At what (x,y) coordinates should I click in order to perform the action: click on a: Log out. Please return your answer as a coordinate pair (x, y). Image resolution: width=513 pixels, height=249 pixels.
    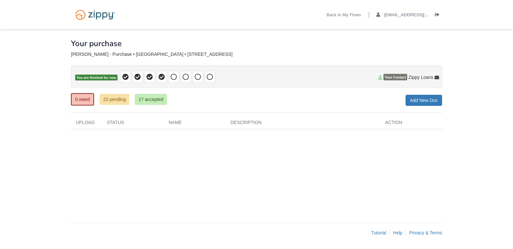
    Looking at the image, I should click on (438, 16).